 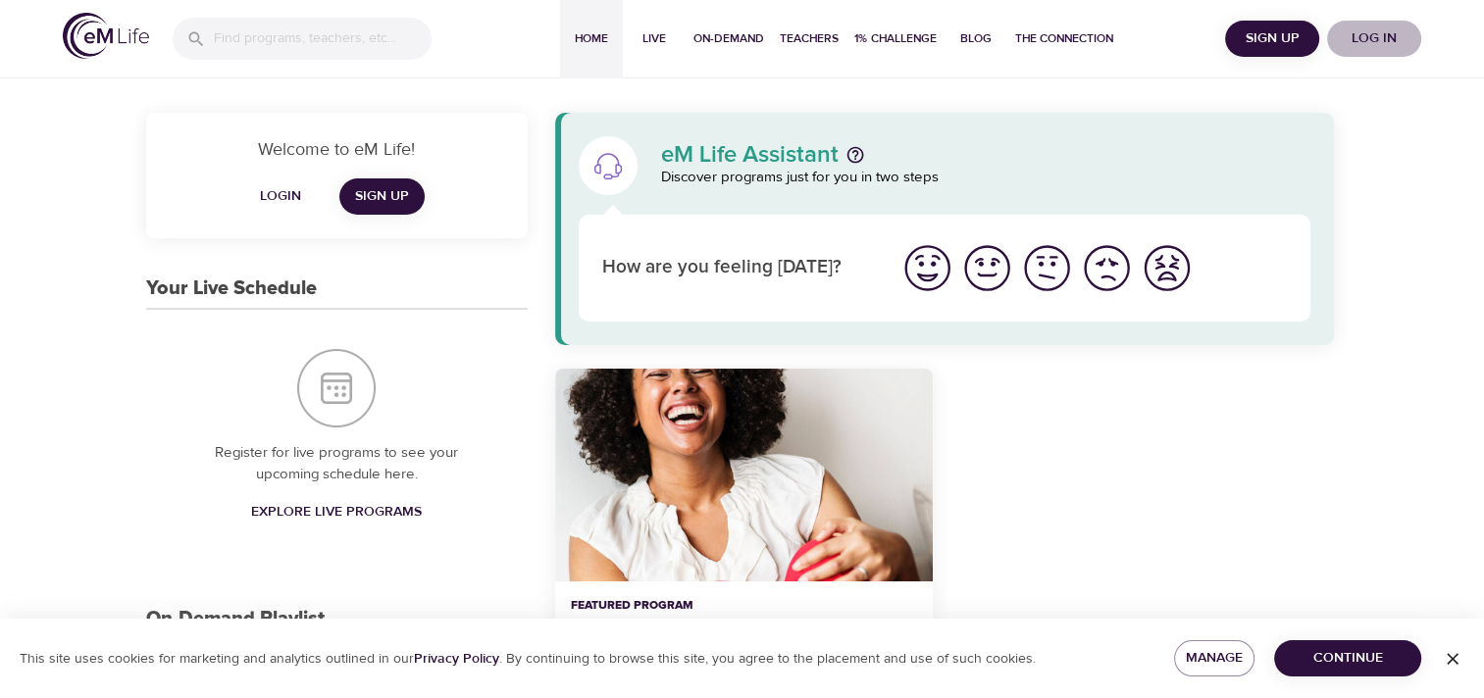 I want to click on h3: Your Live Schedule, so click(x=231, y=288).